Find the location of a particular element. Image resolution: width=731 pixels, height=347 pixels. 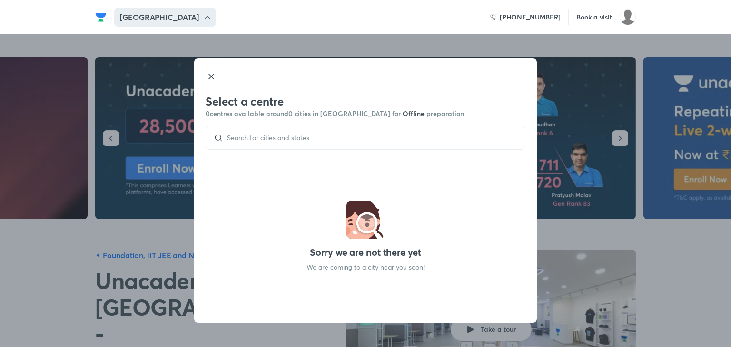

img: Rahul Kumar is located at coordinates (628, 17).